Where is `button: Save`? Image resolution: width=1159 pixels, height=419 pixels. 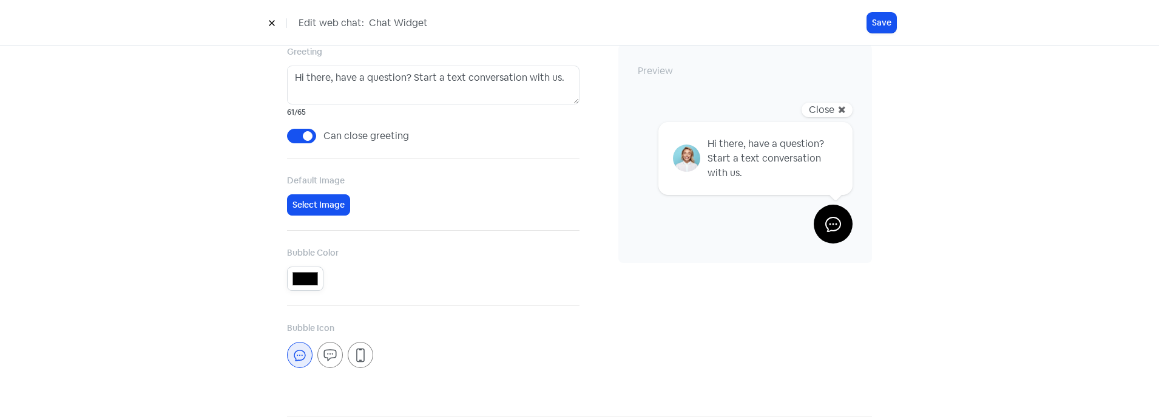
button: Save is located at coordinates (882, 22).